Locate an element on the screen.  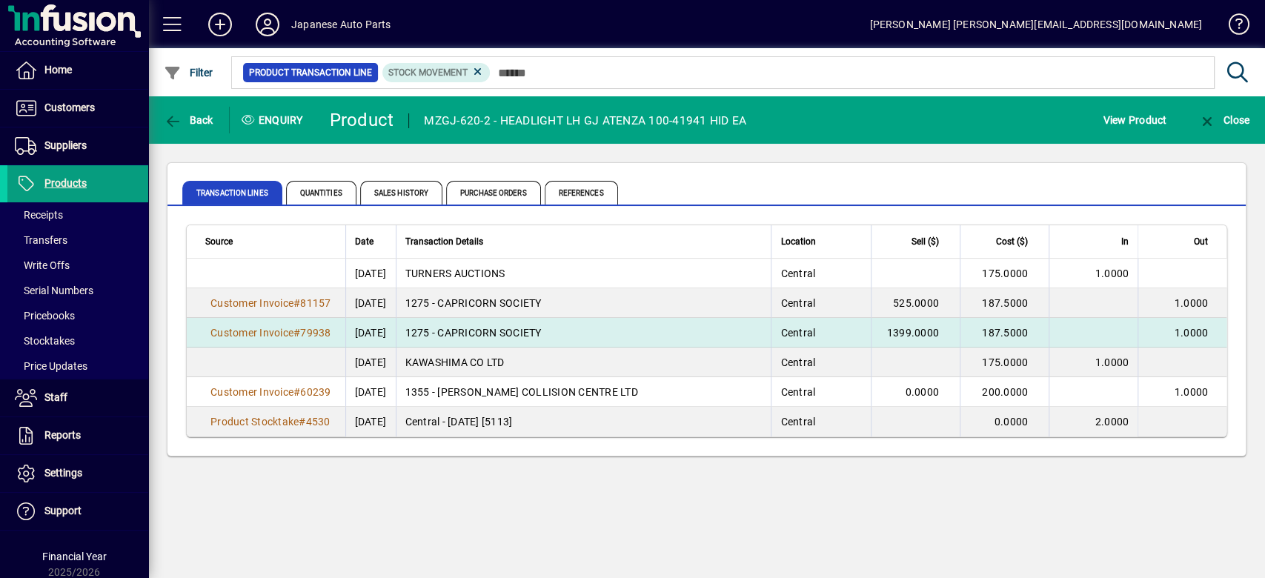
span: Product Stocktake is located at coordinates (254, 422).